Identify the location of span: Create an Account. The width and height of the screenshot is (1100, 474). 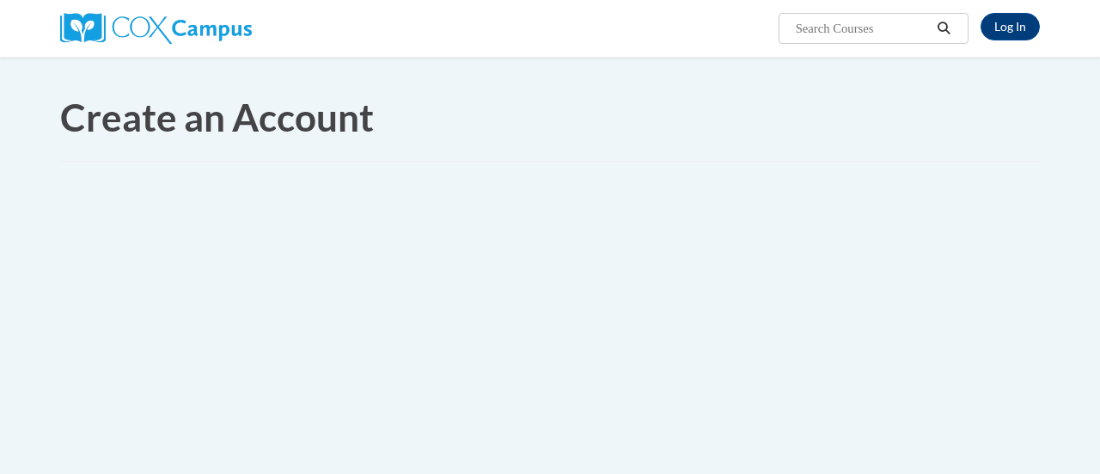
(217, 117).